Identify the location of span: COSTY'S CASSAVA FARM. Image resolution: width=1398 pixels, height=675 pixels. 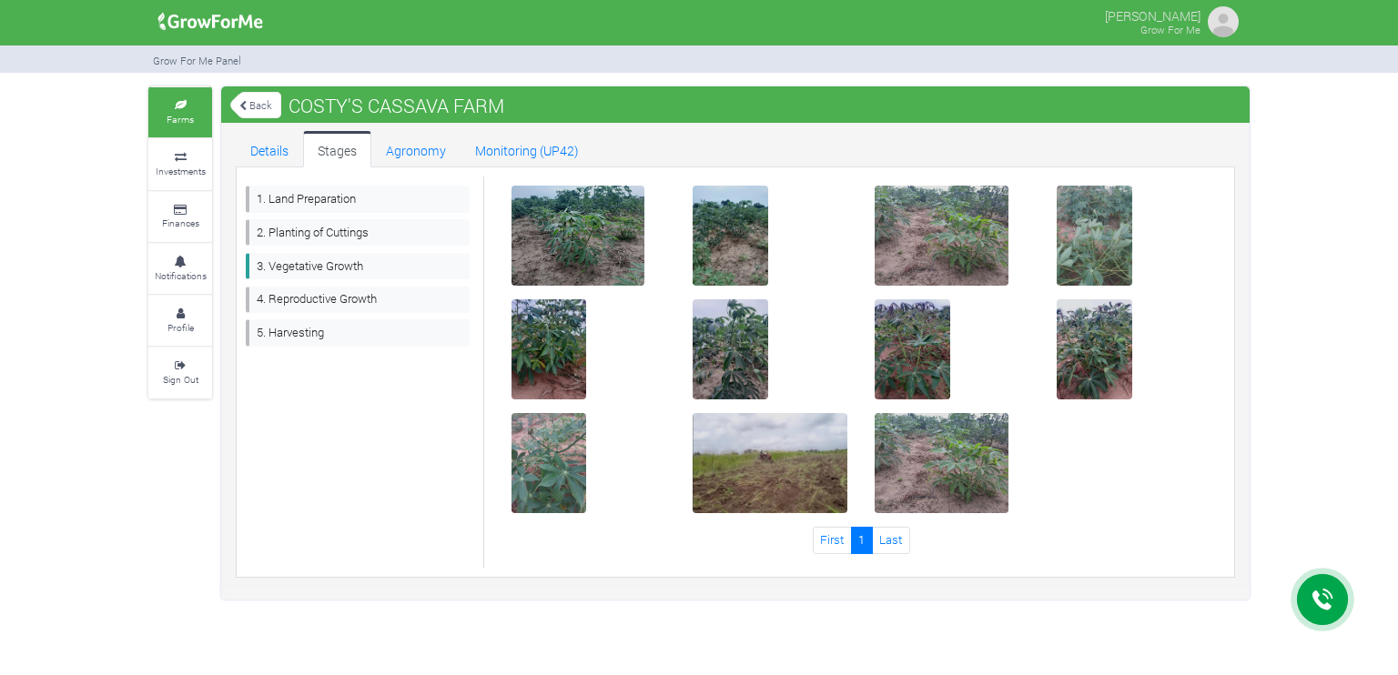
(396, 106).